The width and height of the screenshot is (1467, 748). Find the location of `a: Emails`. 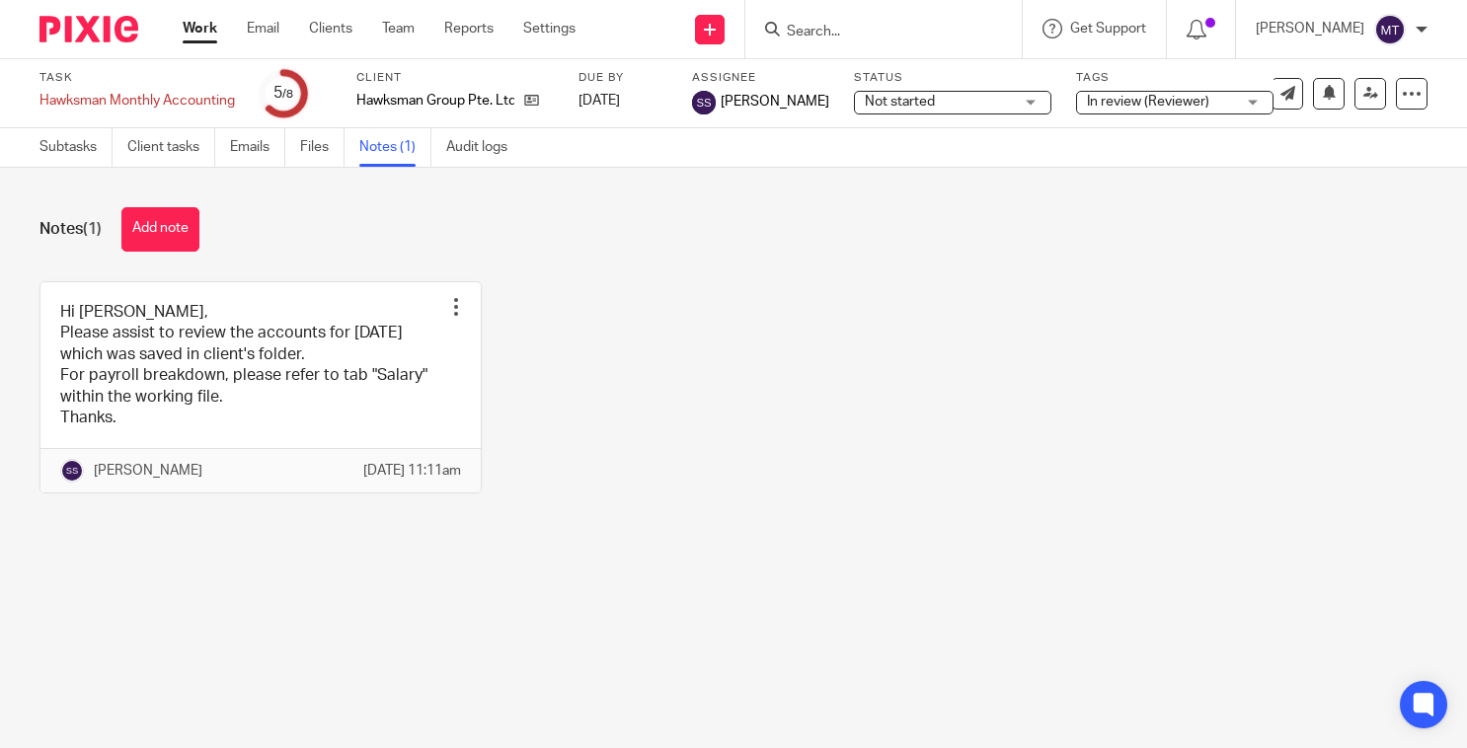

a: Emails is located at coordinates (258, 147).